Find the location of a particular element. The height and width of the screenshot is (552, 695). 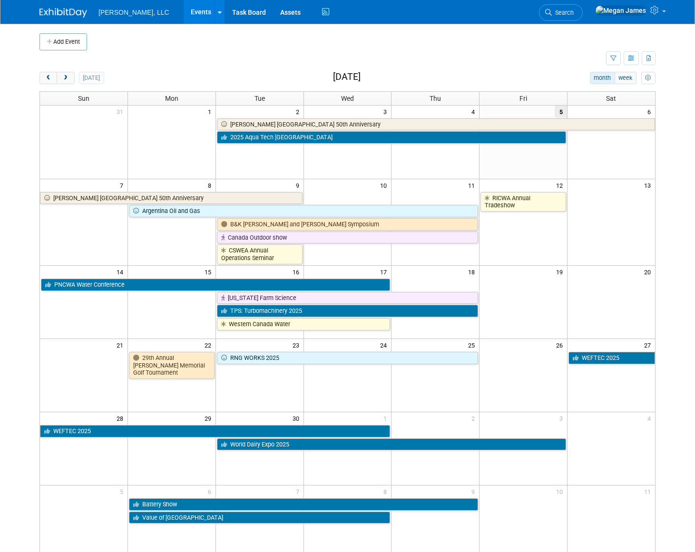

a: Argentina Oil and Gas is located at coordinates (303, 211).